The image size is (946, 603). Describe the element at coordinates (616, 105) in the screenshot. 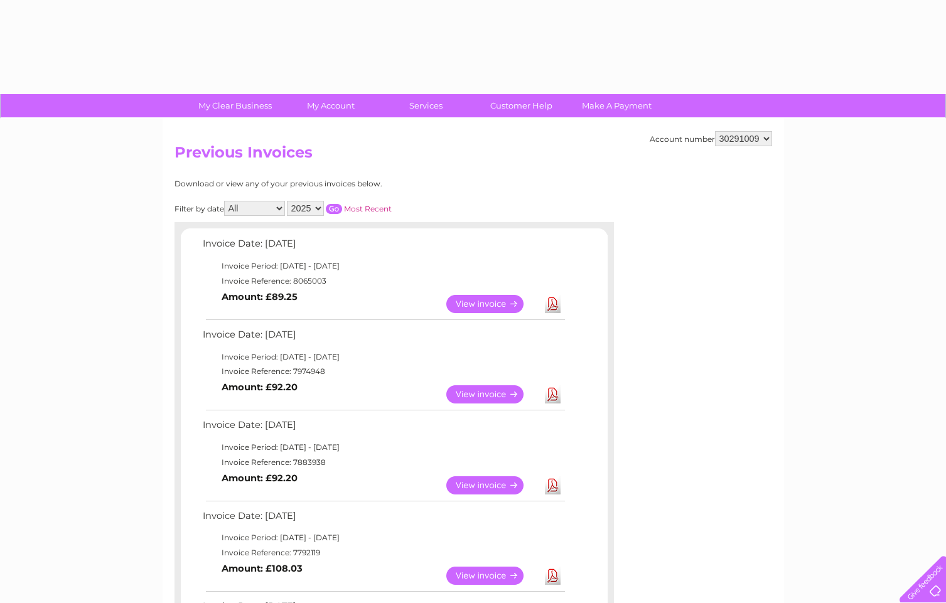

I see `a: Make A Payment` at that location.